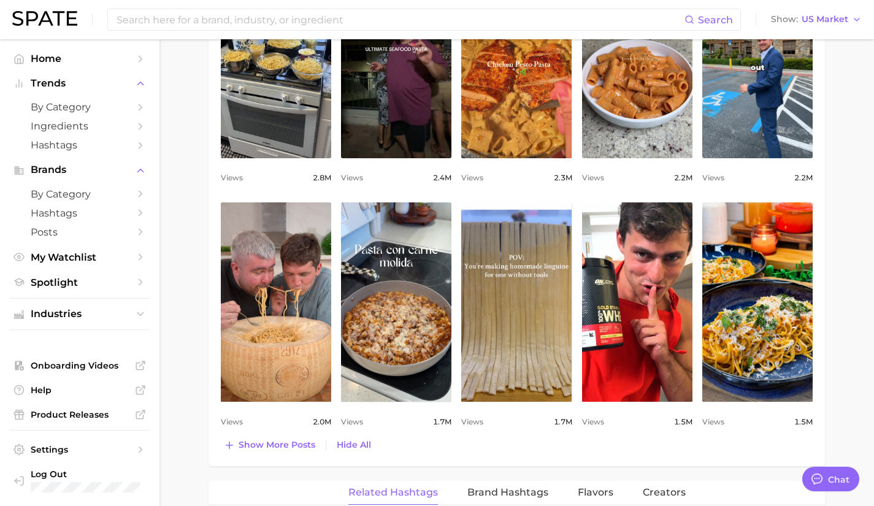 This screenshot has width=874, height=506. I want to click on span: Spotlight, so click(80, 282).